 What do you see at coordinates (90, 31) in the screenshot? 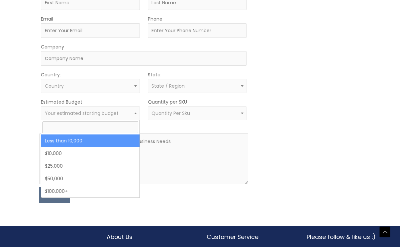
I see `input: Enter Your Email` at bounding box center [90, 31].